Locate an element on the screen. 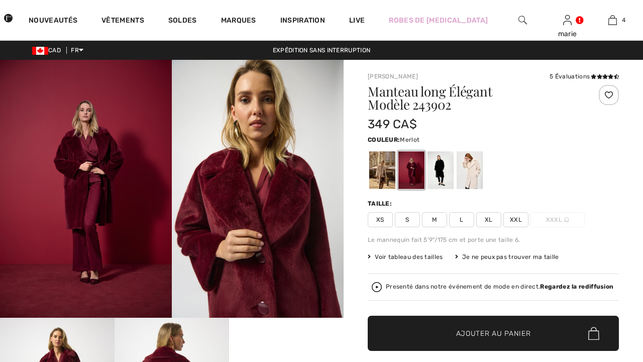 Image resolution: width=643 pixels, height=362 pixels. span: XL is located at coordinates (489, 220).